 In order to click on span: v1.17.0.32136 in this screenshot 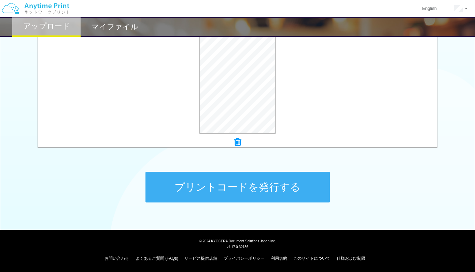, I will do `click(237, 247)`.